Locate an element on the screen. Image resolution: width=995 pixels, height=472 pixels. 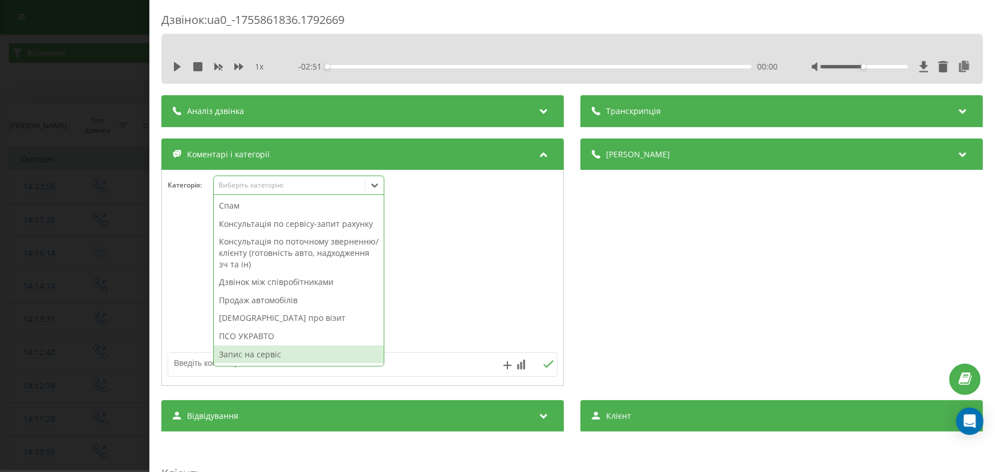
div: Консультація по поточному зверненню/клієнту (готовність авто, надходження зч та ін) is located at coordinates (299, 253).